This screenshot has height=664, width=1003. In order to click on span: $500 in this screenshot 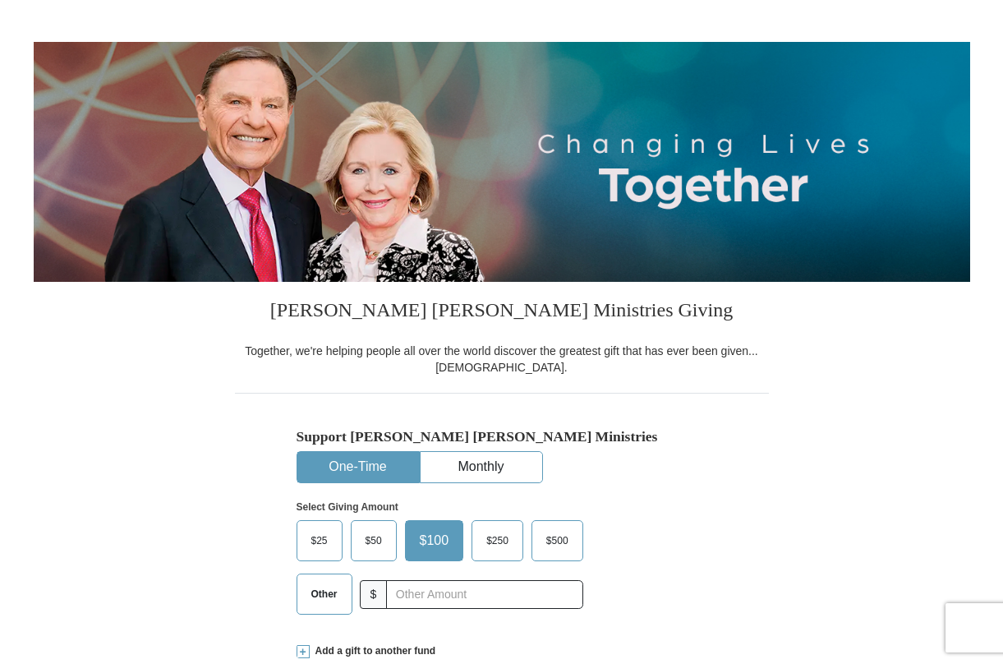, I will do `click(557, 541)`.